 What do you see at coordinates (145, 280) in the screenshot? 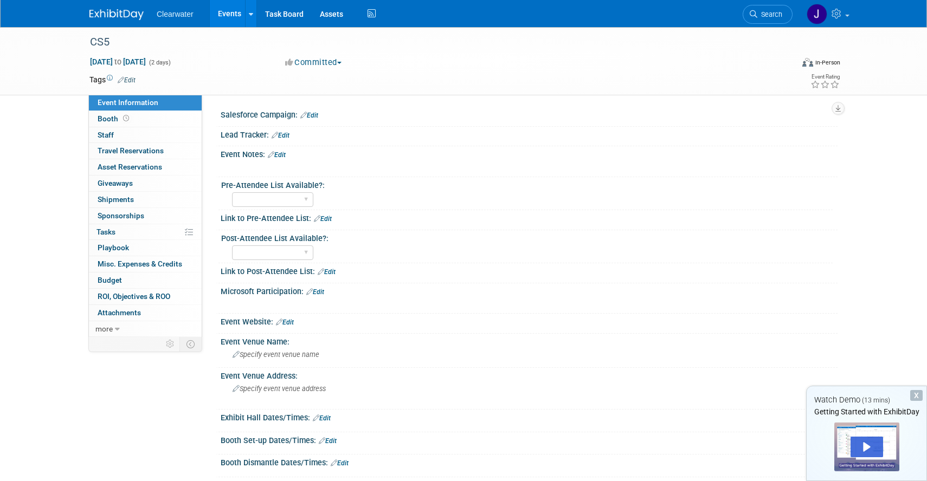
I see `a: Budget` at bounding box center [145, 280].